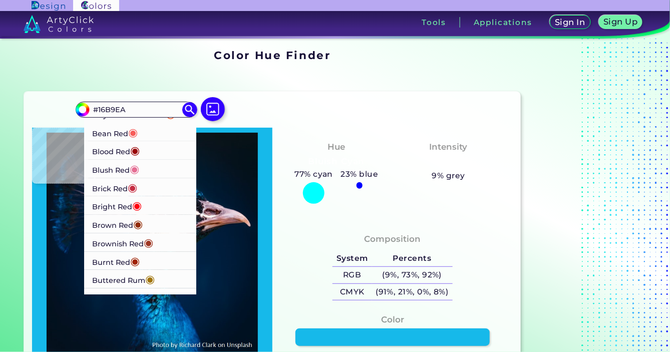 Image resolution: width=670 pixels, height=352 pixels. I want to click on h4: Intensity, so click(448, 147).